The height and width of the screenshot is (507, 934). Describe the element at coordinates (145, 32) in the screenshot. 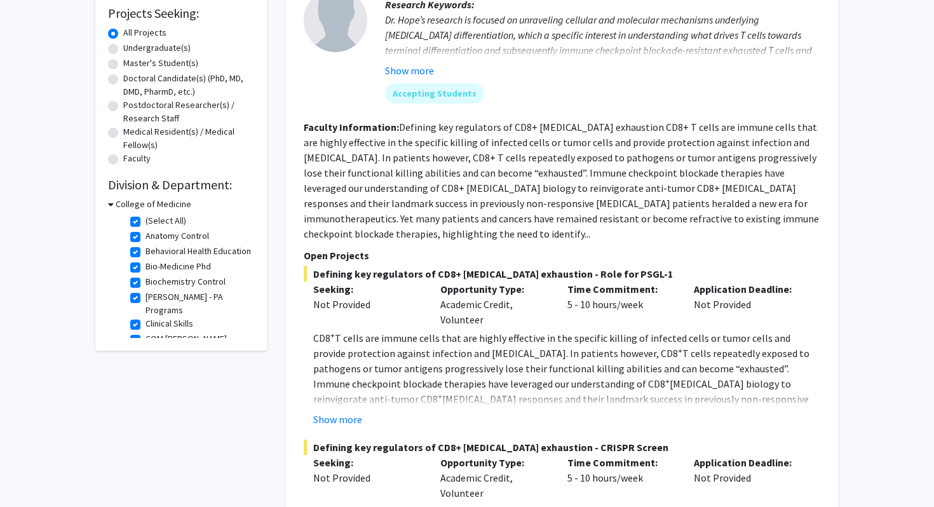

I see `label: All Projects` at that location.